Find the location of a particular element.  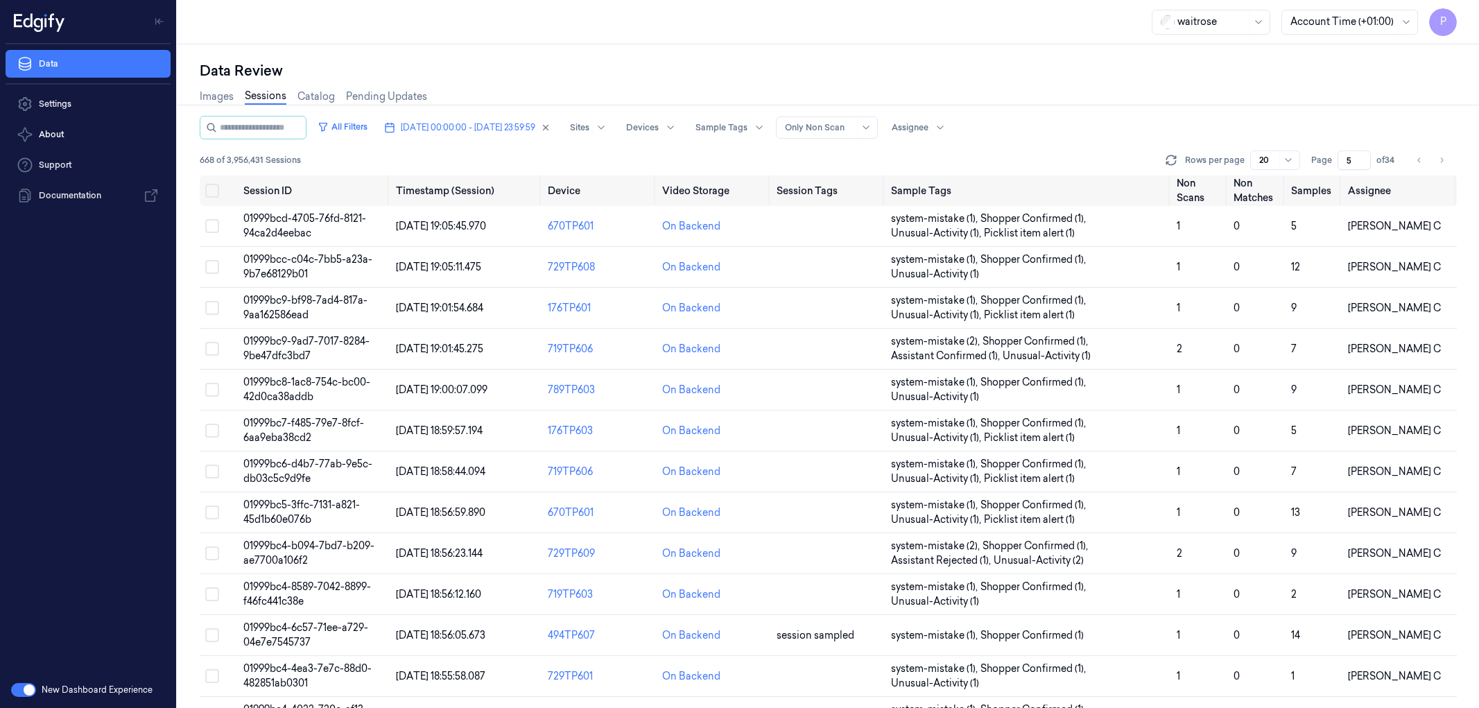

a: Documentation is located at coordinates (88, 196).